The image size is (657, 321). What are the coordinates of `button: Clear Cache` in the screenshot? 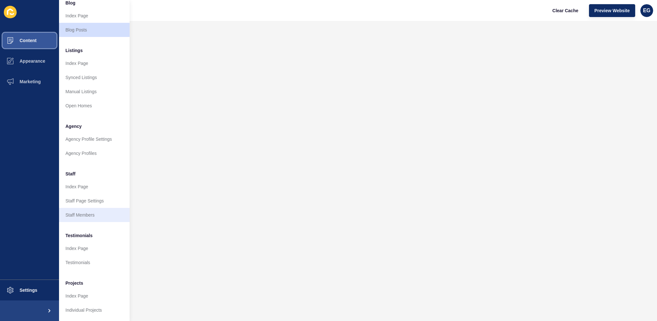 It's located at (566, 11).